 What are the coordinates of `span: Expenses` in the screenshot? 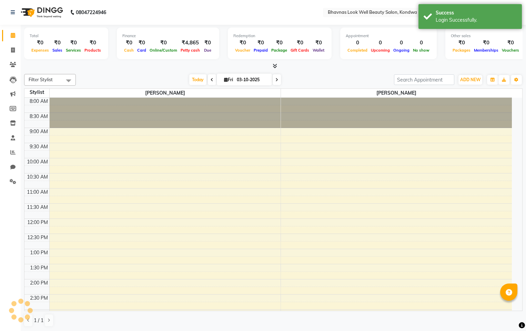 It's located at (40, 50).